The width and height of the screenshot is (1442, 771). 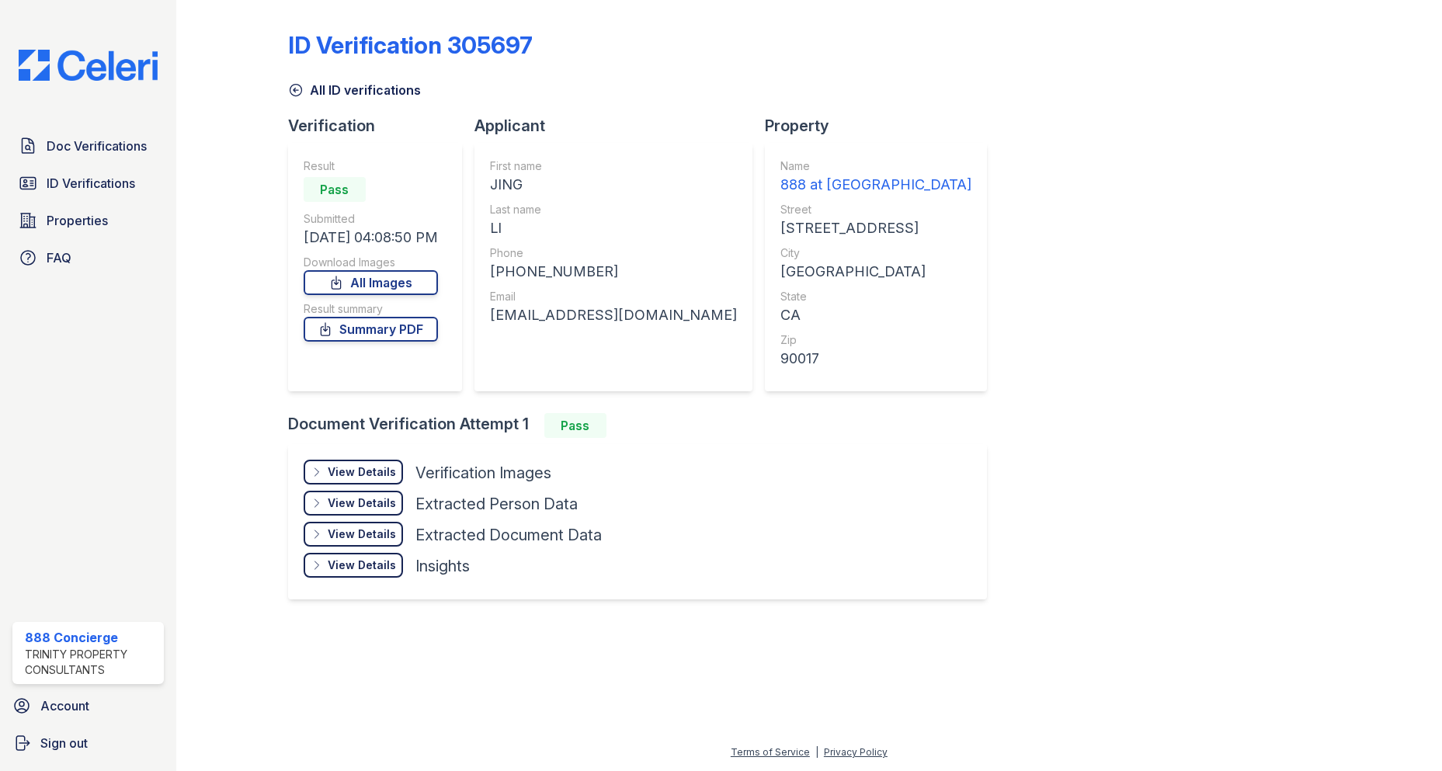 What do you see at coordinates (370, 166) in the screenshot?
I see `div: Result` at bounding box center [370, 166].